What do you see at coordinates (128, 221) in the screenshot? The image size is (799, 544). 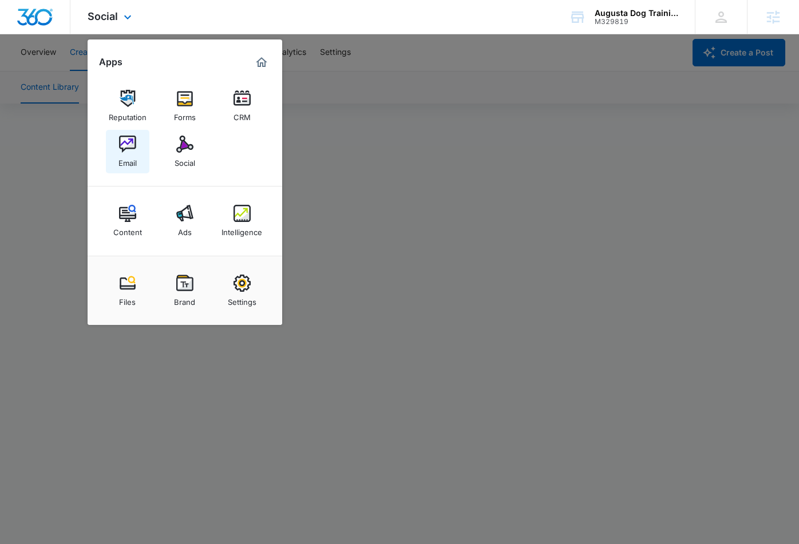 I see `a: Content` at bounding box center [128, 221].